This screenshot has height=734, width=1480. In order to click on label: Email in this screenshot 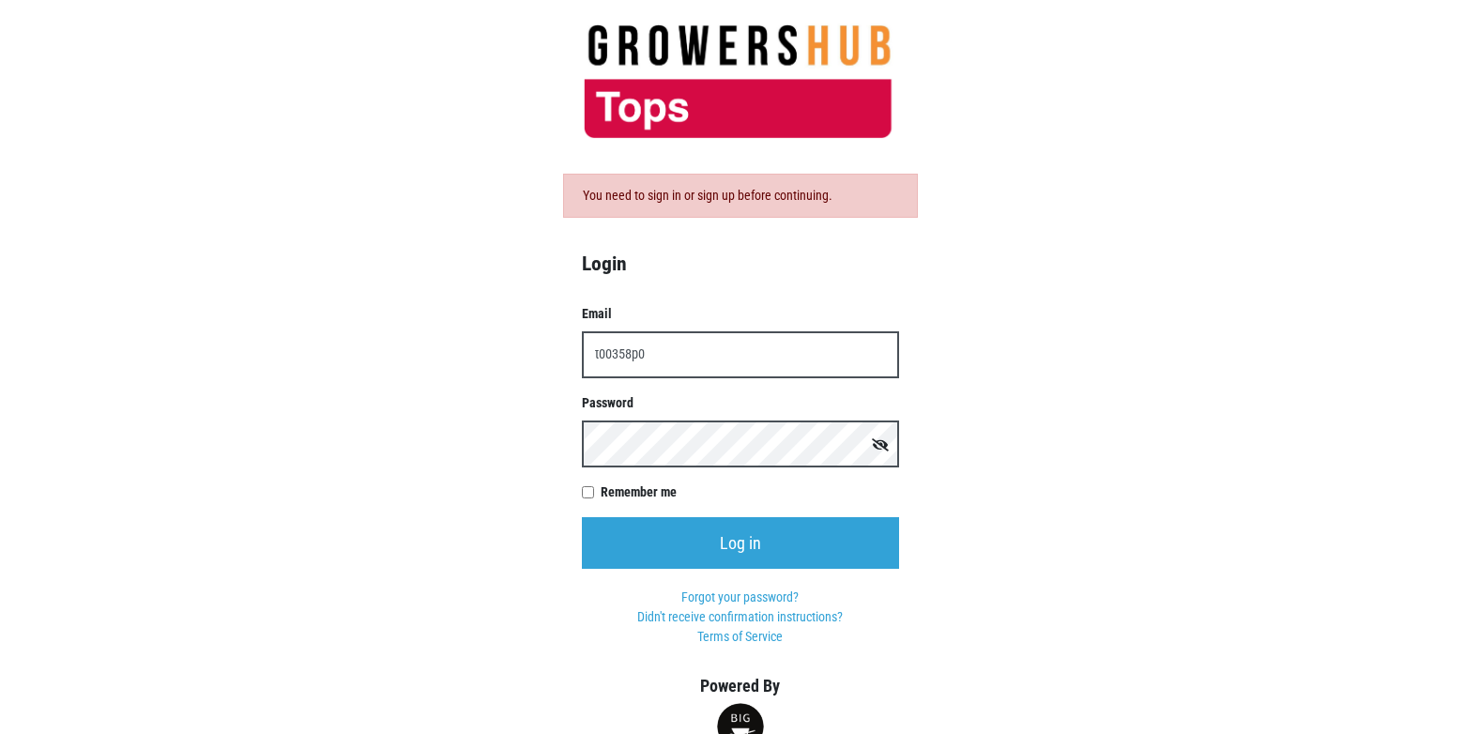, I will do `click(740, 313)`.